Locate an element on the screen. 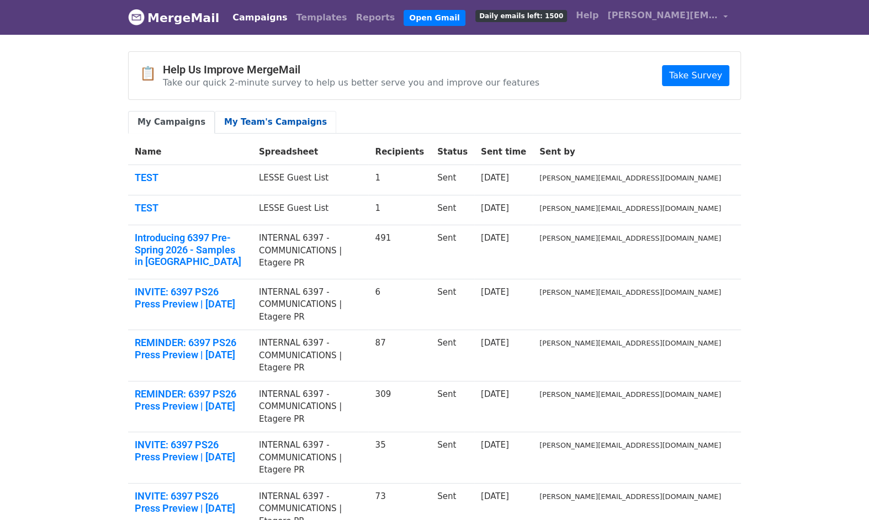 This screenshot has height=520, width=869. td: 491 is located at coordinates (399, 252).